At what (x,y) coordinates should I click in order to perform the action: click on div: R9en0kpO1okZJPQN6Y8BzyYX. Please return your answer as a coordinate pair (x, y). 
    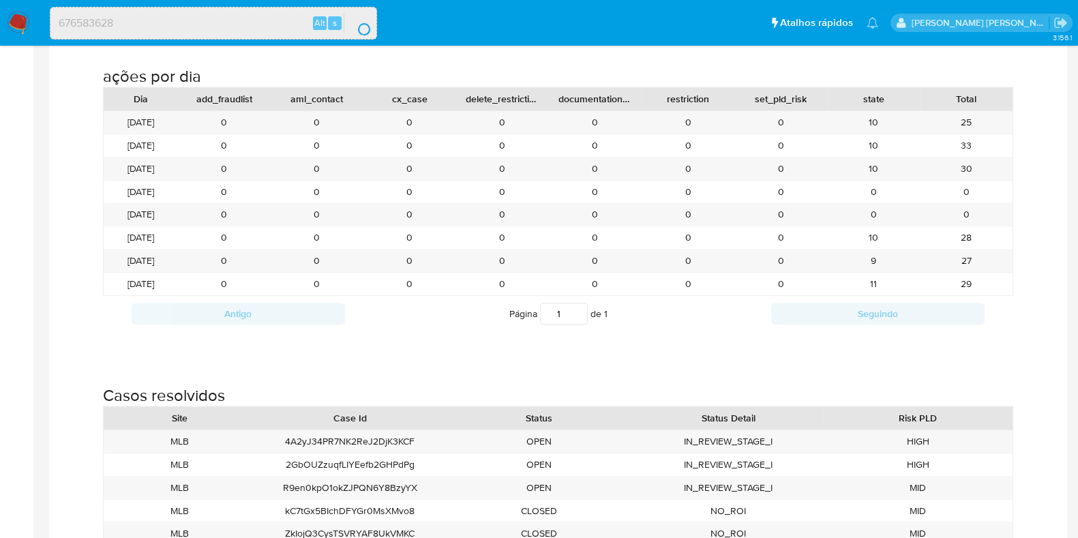
    Looking at the image, I should click on (350, 488).